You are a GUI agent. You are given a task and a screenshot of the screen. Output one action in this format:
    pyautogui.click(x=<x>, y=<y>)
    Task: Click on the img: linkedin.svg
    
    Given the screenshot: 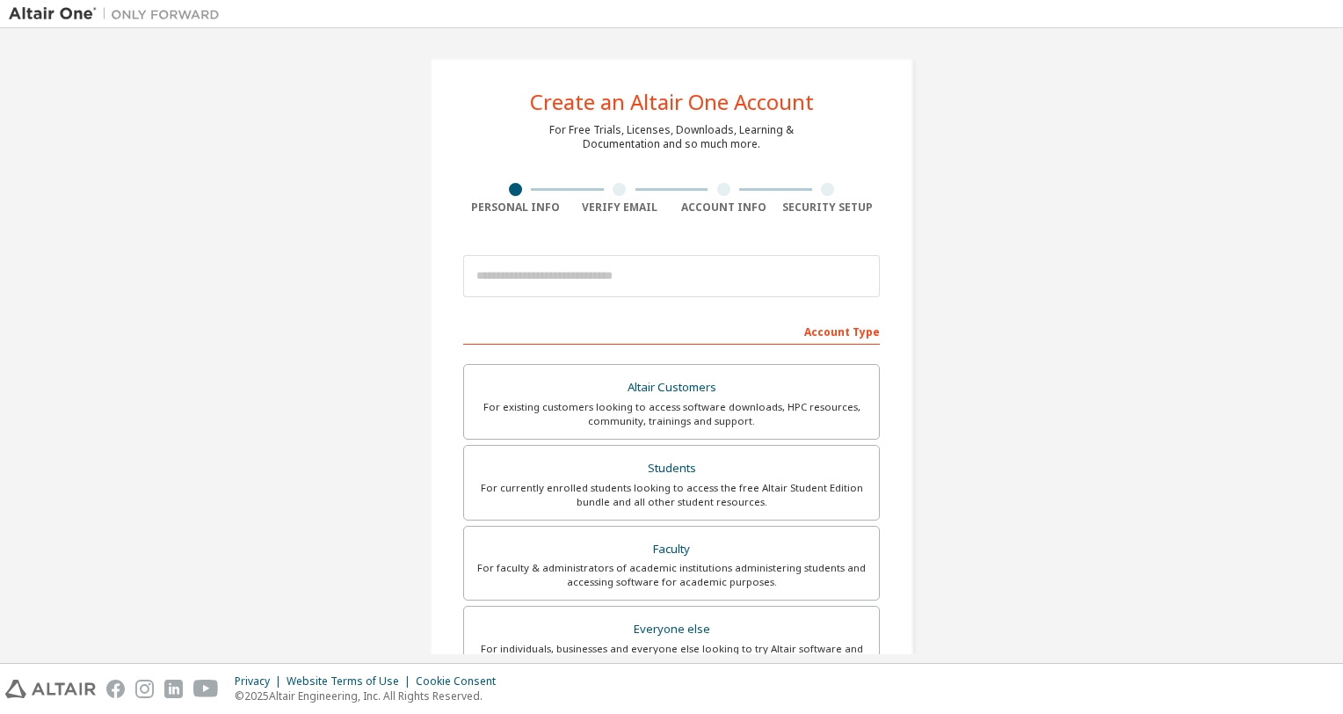 What is the action you would take?
    pyautogui.click(x=173, y=688)
    